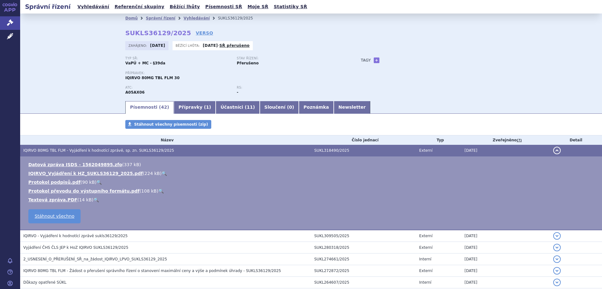  What do you see at coordinates (178, 59) in the screenshot?
I see `p: Typ SŘ:` at bounding box center [178, 59].